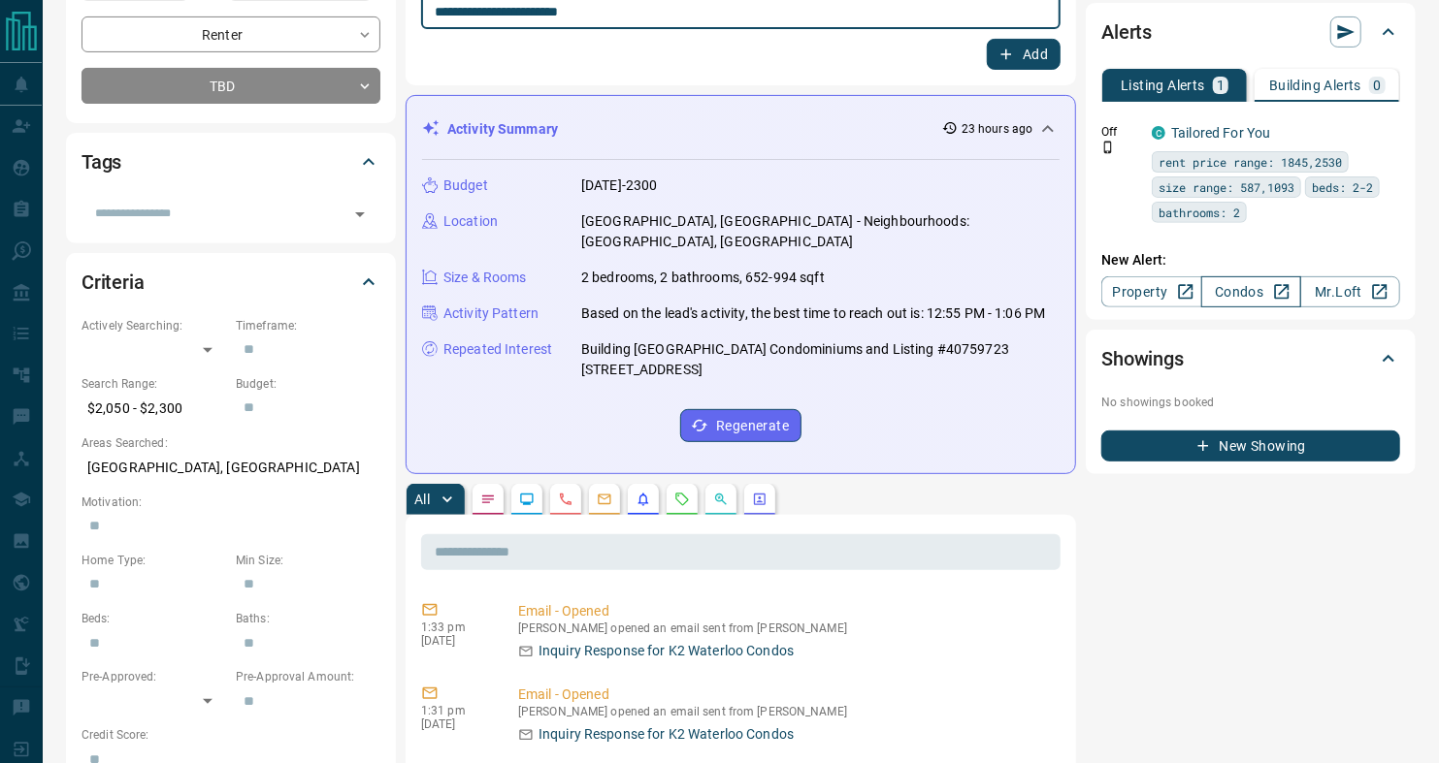 The height and width of the screenshot is (763, 1439). Describe the element at coordinates (1314, 85) in the screenshot. I see `p: Building Alerts` at that location.